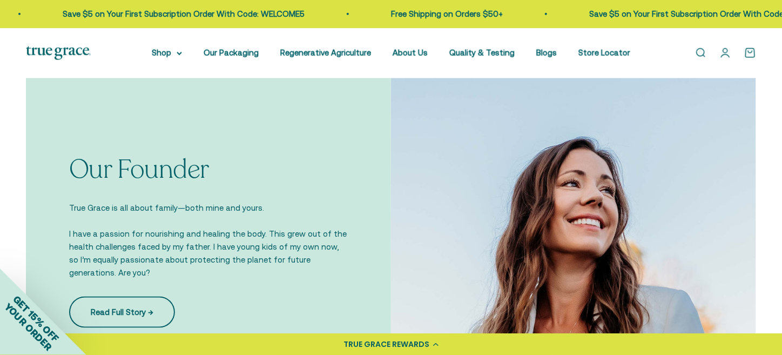 The width and height of the screenshot is (782, 355). Describe the element at coordinates (208, 253) in the screenshot. I see `p: I have a passion for nourishing and healing the body. This grew out of the health challenges face...` at that location.